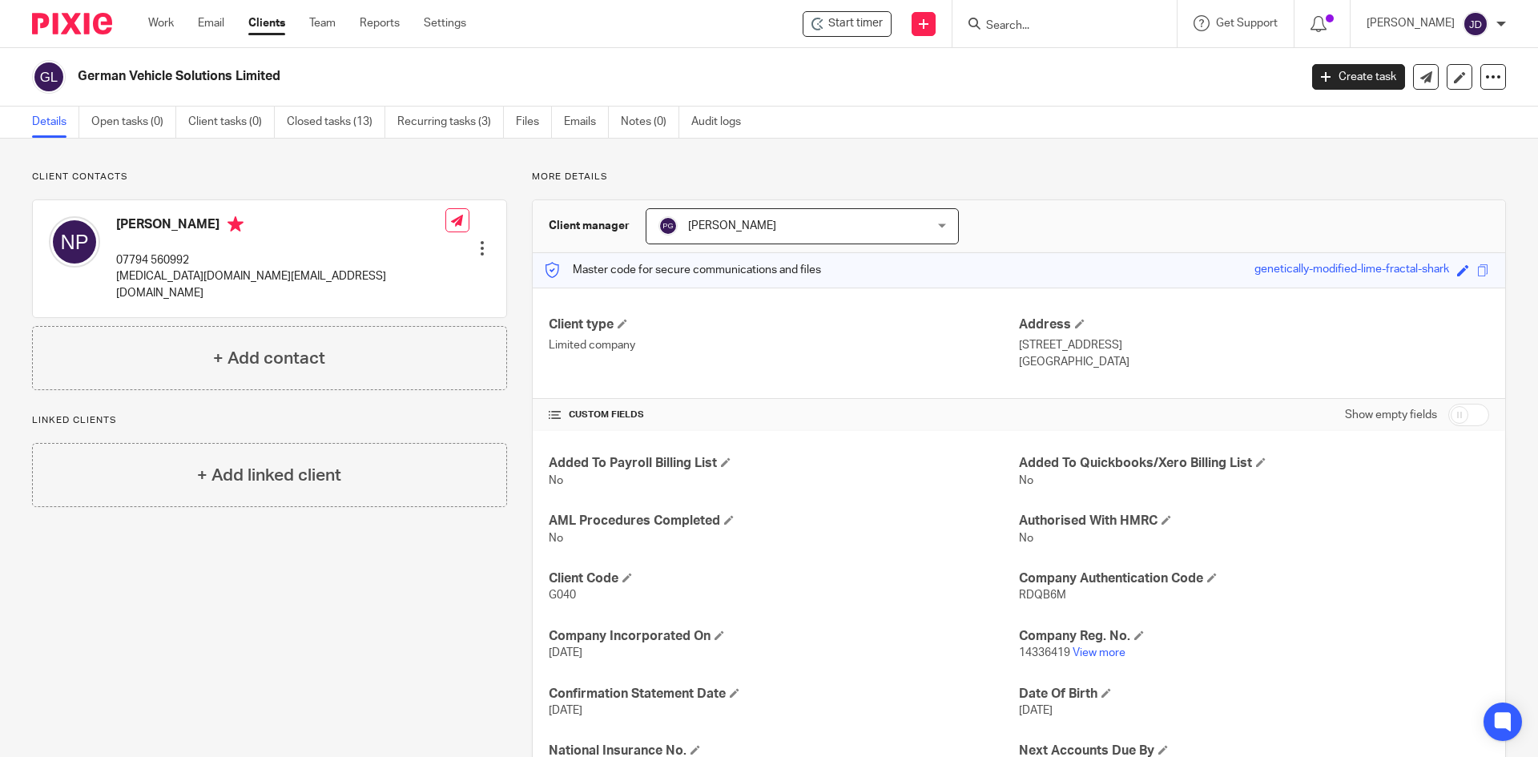 The image size is (1538, 757). Describe the element at coordinates (783, 521) in the screenshot. I see `h4: AML Procedures Completed` at that location.